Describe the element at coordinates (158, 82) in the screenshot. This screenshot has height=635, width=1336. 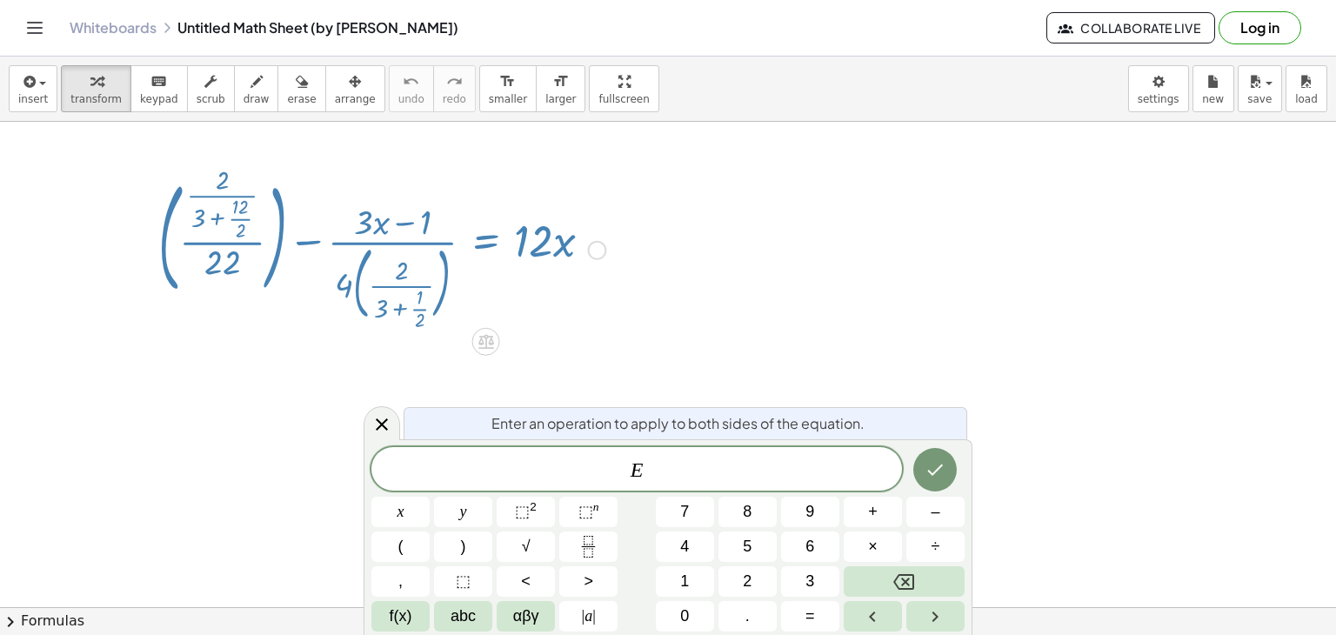
I see `i: keyboard` at that location.